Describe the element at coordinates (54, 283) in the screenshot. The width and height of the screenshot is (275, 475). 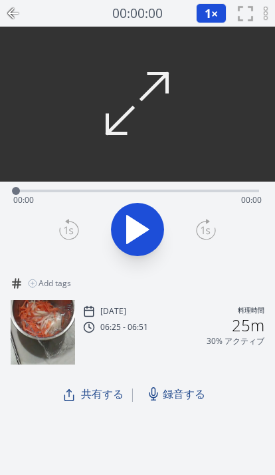
I see `span: Add tags` at that location.